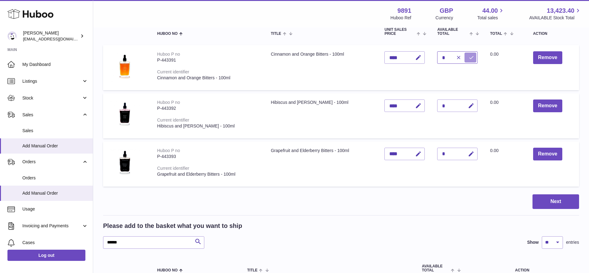 The height and width of the screenshot is (273, 589). Describe the element at coordinates (573, 242) in the screenshot. I see `span: entries` at that location.